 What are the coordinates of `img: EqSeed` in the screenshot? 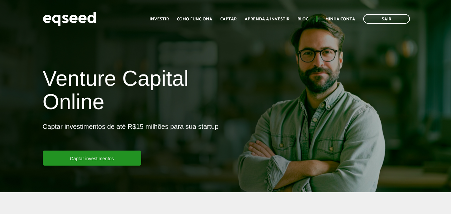 It's located at (69, 19).